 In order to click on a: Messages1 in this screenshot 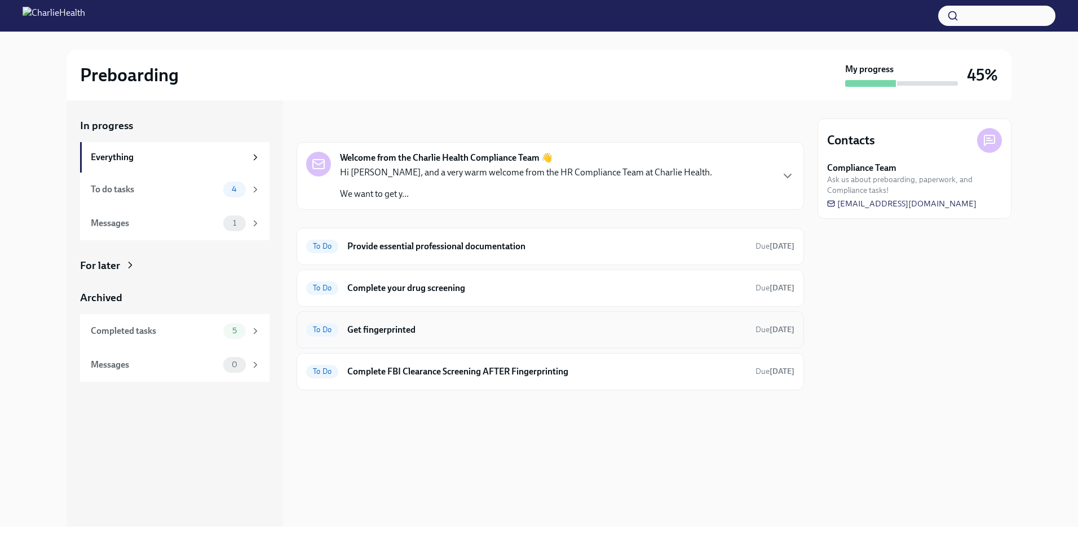, I will do `click(175, 223)`.